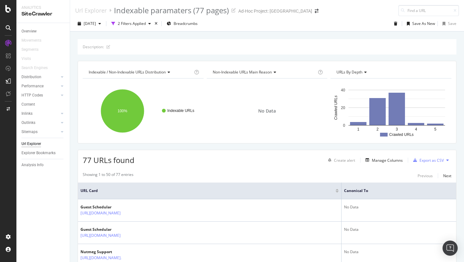 The width and height of the screenshot is (464, 262). What do you see at coordinates (264, 72) in the screenshot?
I see `h4: Non-Indexable URLs Main Reason` at bounding box center [264, 72].